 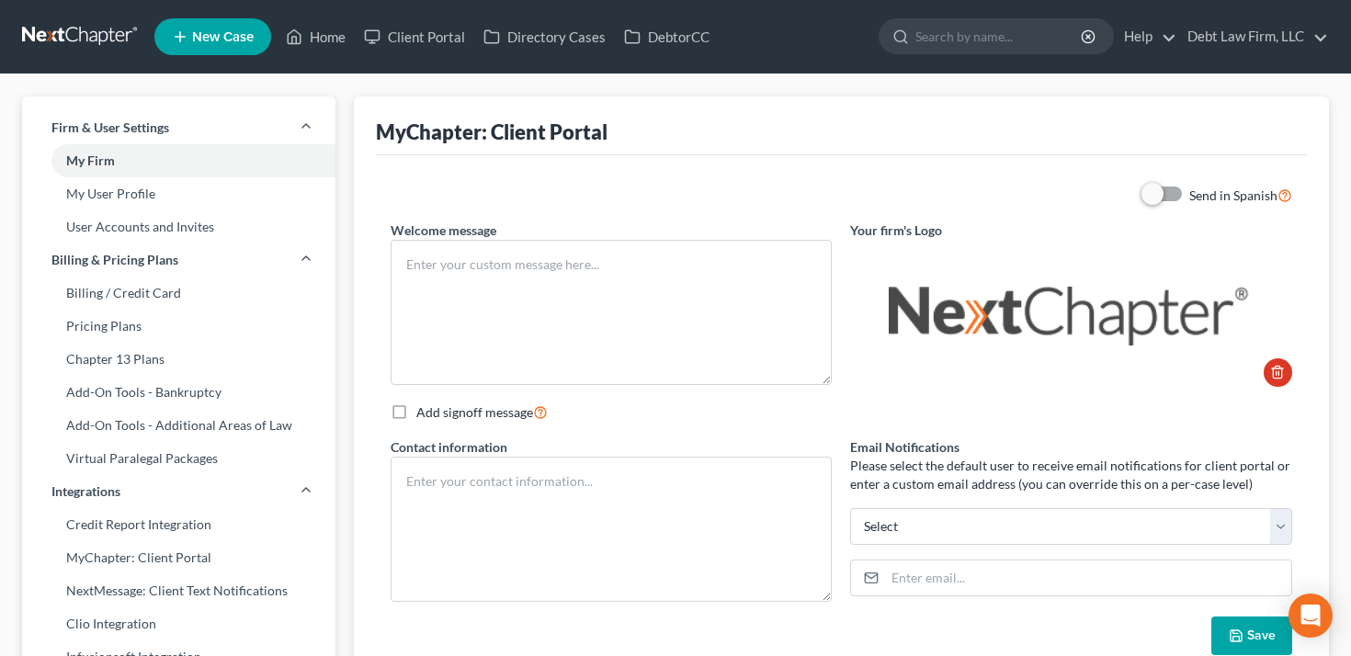 What do you see at coordinates (178, 128) in the screenshot?
I see `a: Firm & User Settings` at bounding box center [178, 128].